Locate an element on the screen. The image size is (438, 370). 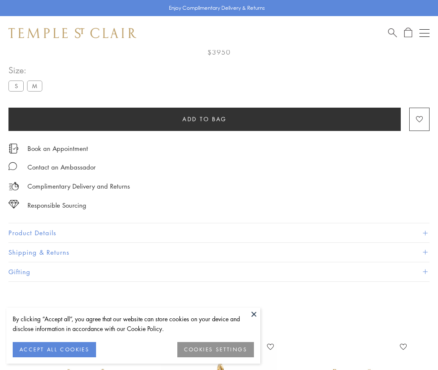
div: Contact an Ambassador is located at coordinates (61, 167).